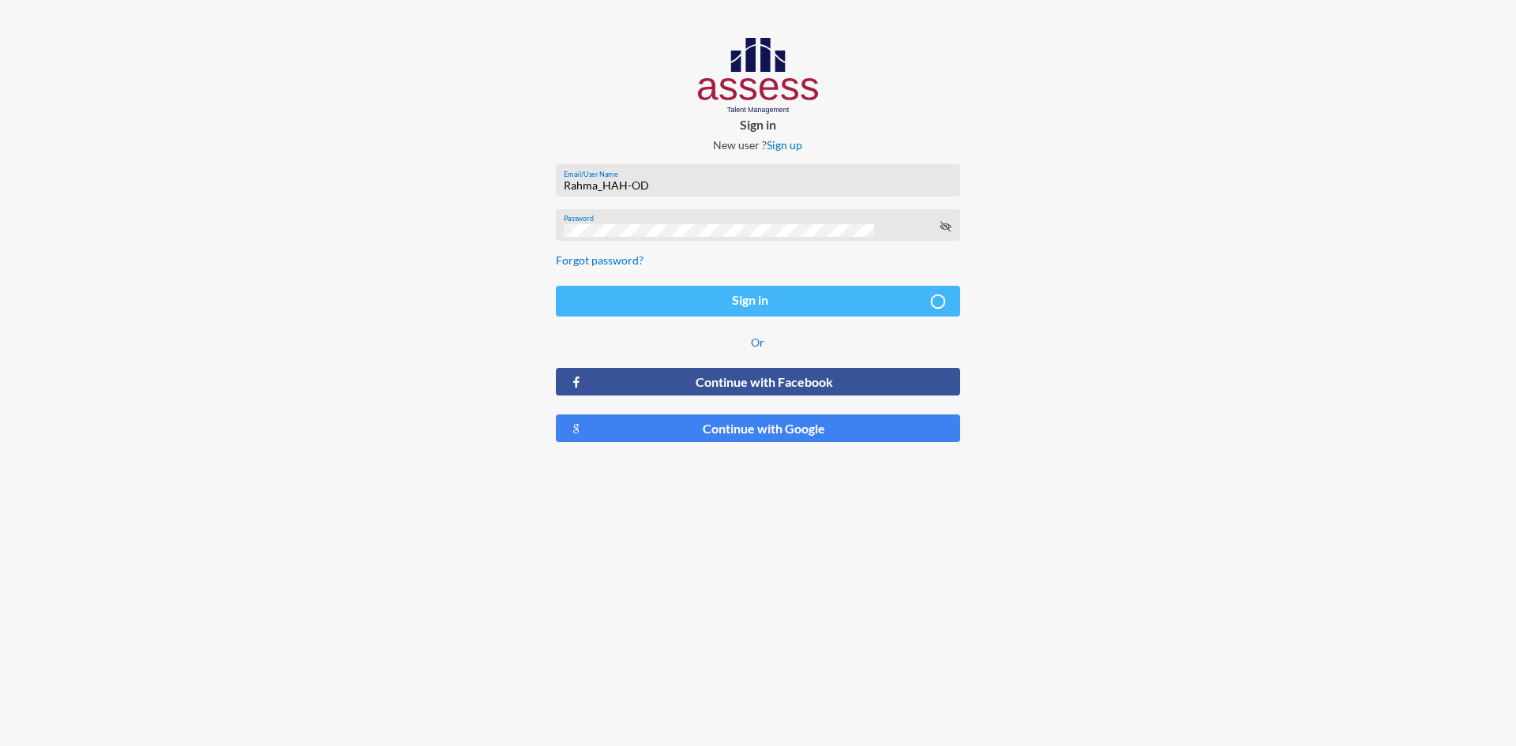  I want to click on button: Continue with Google, so click(758, 428).